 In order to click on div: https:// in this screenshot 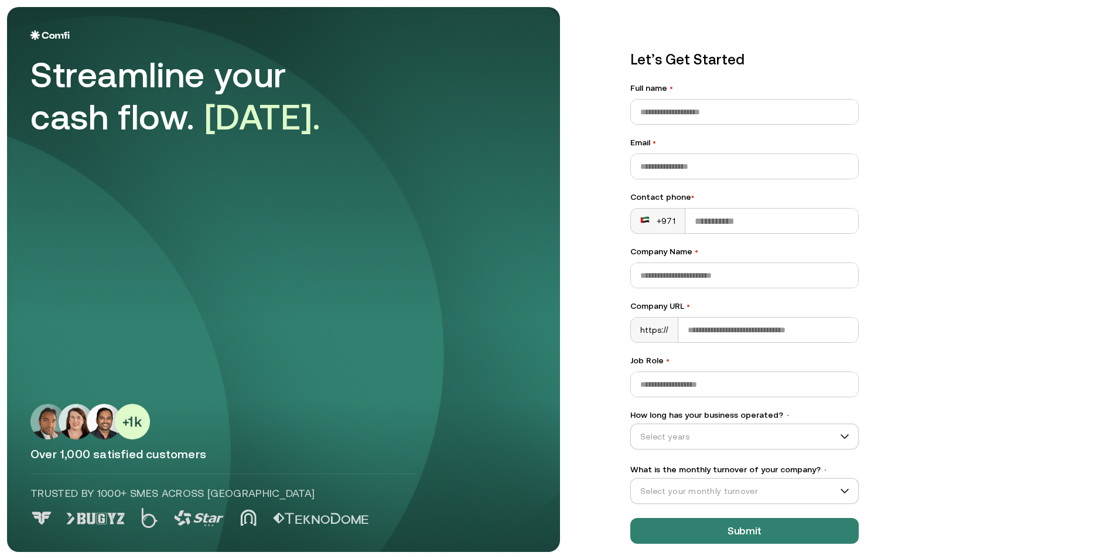, I will do `click(654, 330)`.